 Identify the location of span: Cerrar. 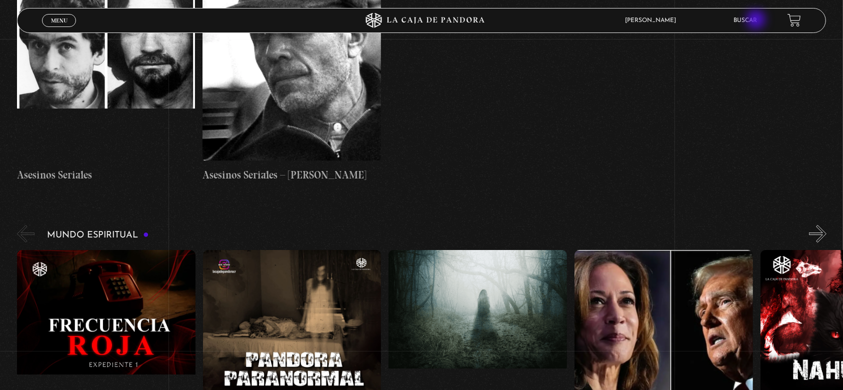
(59, 29).